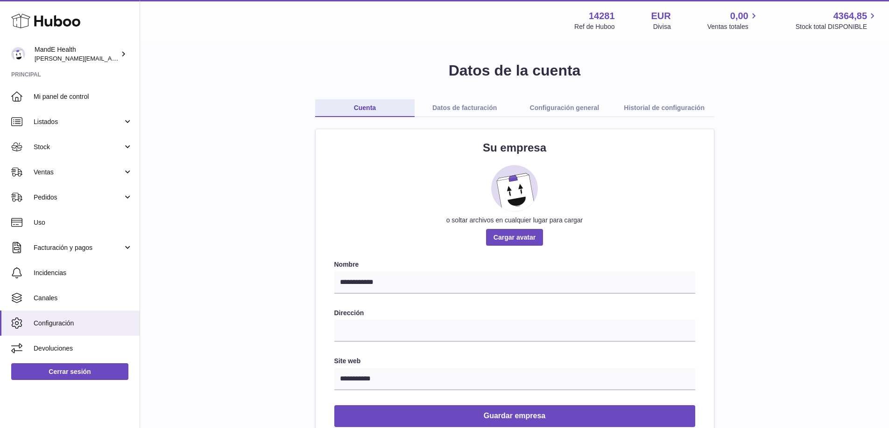 Image resolution: width=889 pixels, height=428 pixels. Describe the element at coordinates (78, 248) in the screenshot. I see `span: Facturación y pagos` at that location.